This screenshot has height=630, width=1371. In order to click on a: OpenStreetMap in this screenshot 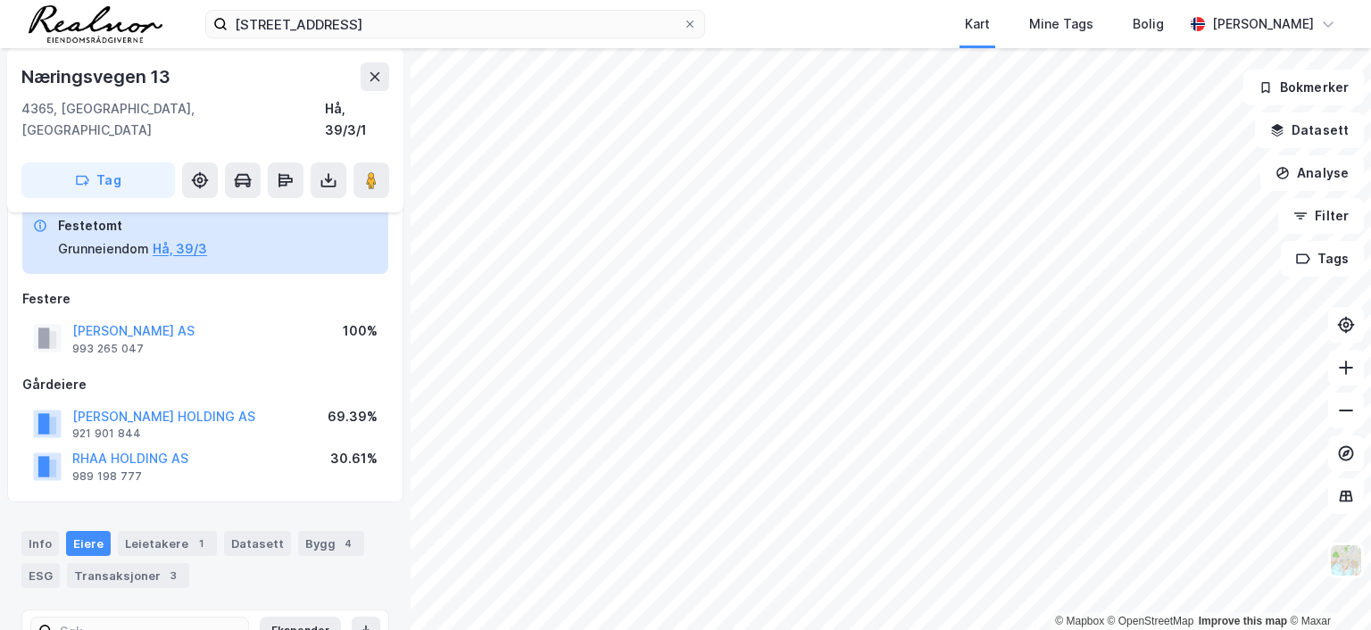, I will do `click(1150, 621)`.